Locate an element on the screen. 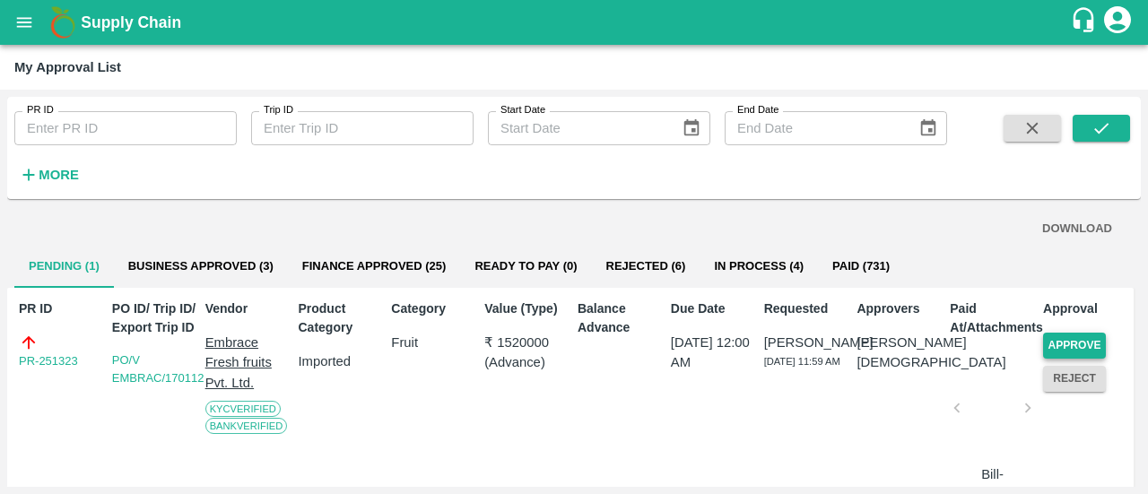 Image resolution: width=1148 pixels, height=494 pixels. p: Approval is located at coordinates (1086, 308).